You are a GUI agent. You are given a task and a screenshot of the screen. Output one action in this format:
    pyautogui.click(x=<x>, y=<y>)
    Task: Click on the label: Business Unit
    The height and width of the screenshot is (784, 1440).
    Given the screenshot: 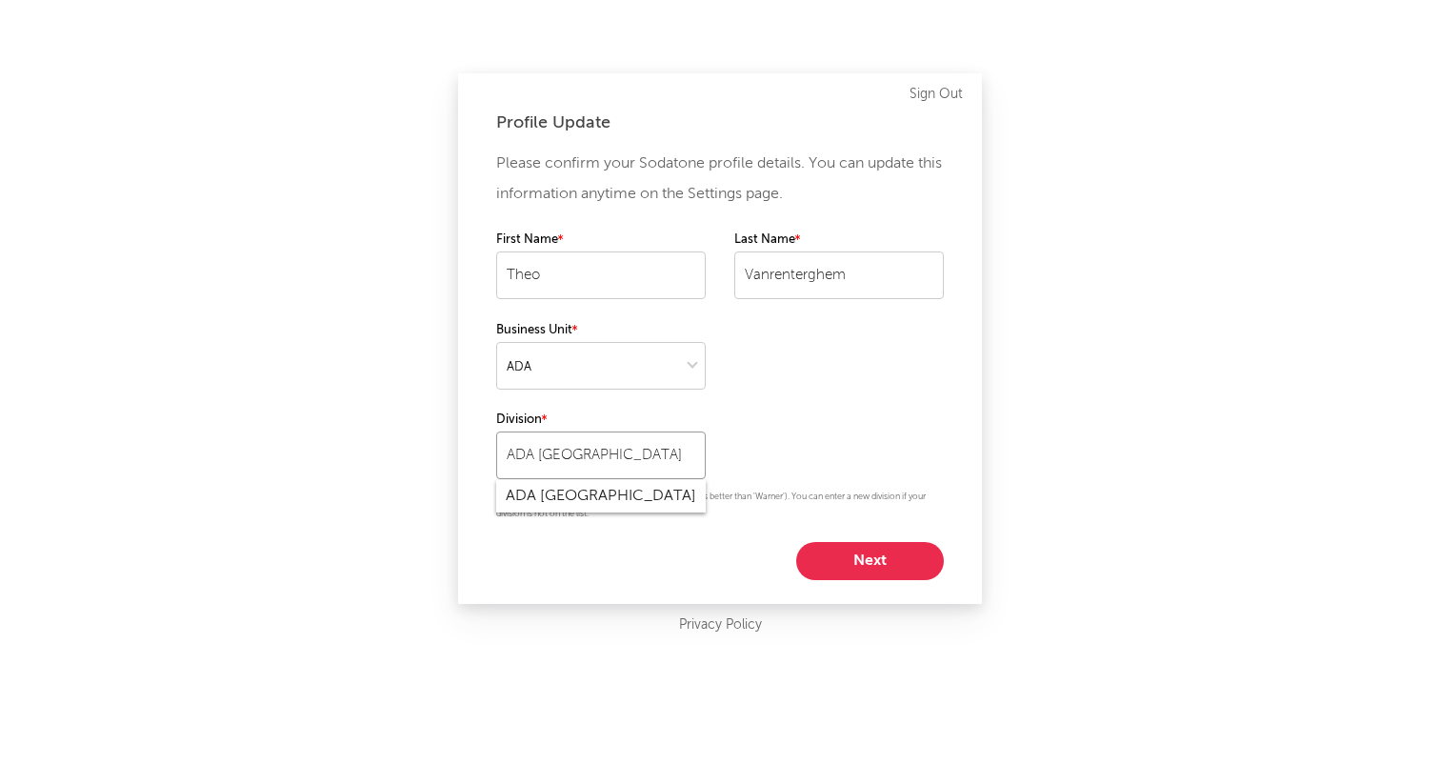 What is the action you would take?
    pyautogui.click(x=601, y=330)
    